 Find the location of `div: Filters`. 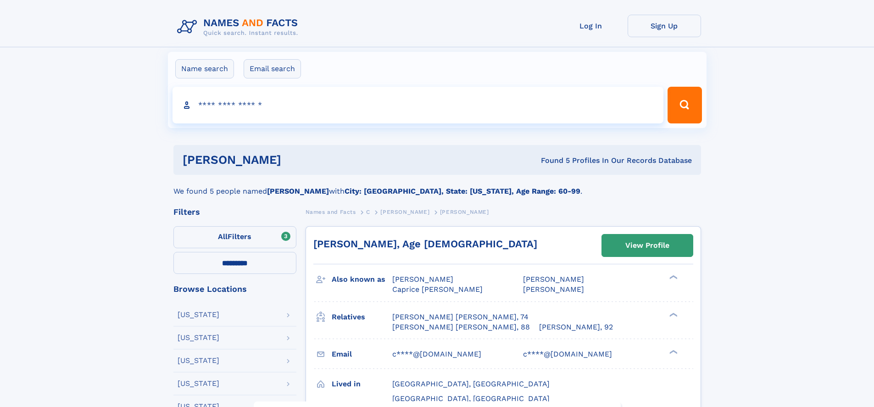

div: Filters is located at coordinates (235, 212).